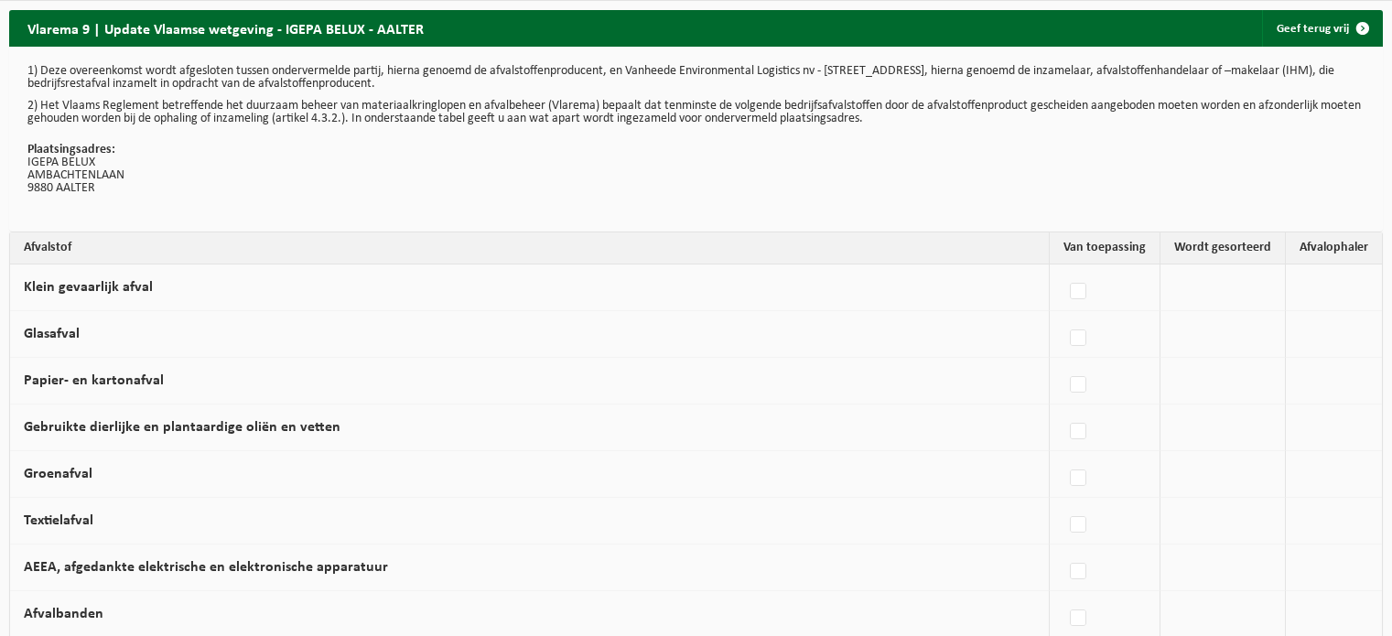  Describe the element at coordinates (93, 381) in the screenshot. I see `label: Papier- en kartonafval` at that location.